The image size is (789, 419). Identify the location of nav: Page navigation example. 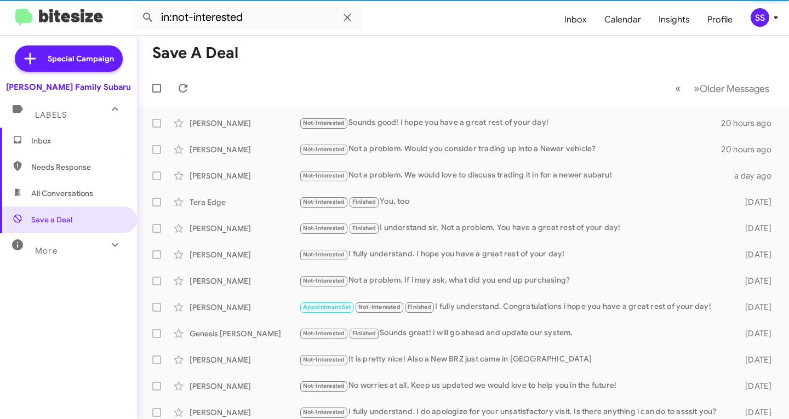
(722, 88).